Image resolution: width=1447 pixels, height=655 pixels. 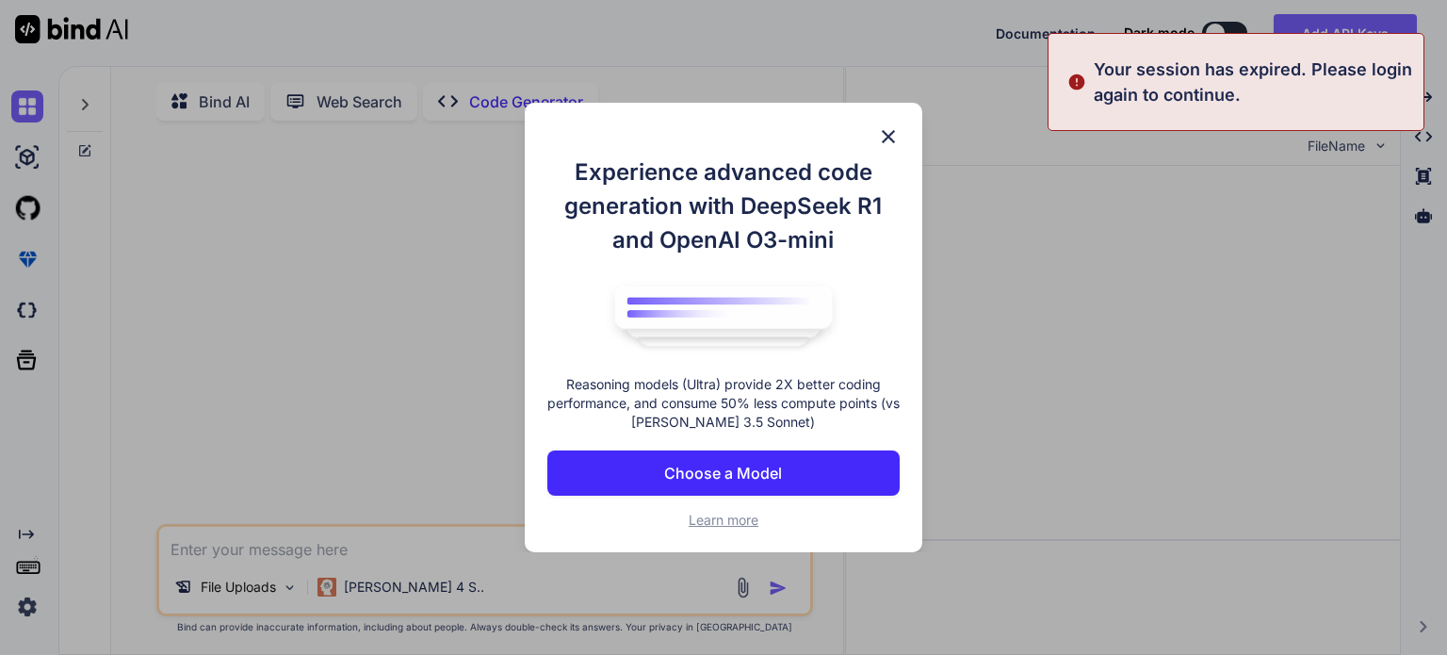 What do you see at coordinates (888, 137) in the screenshot?
I see `img: close` at bounding box center [888, 137].